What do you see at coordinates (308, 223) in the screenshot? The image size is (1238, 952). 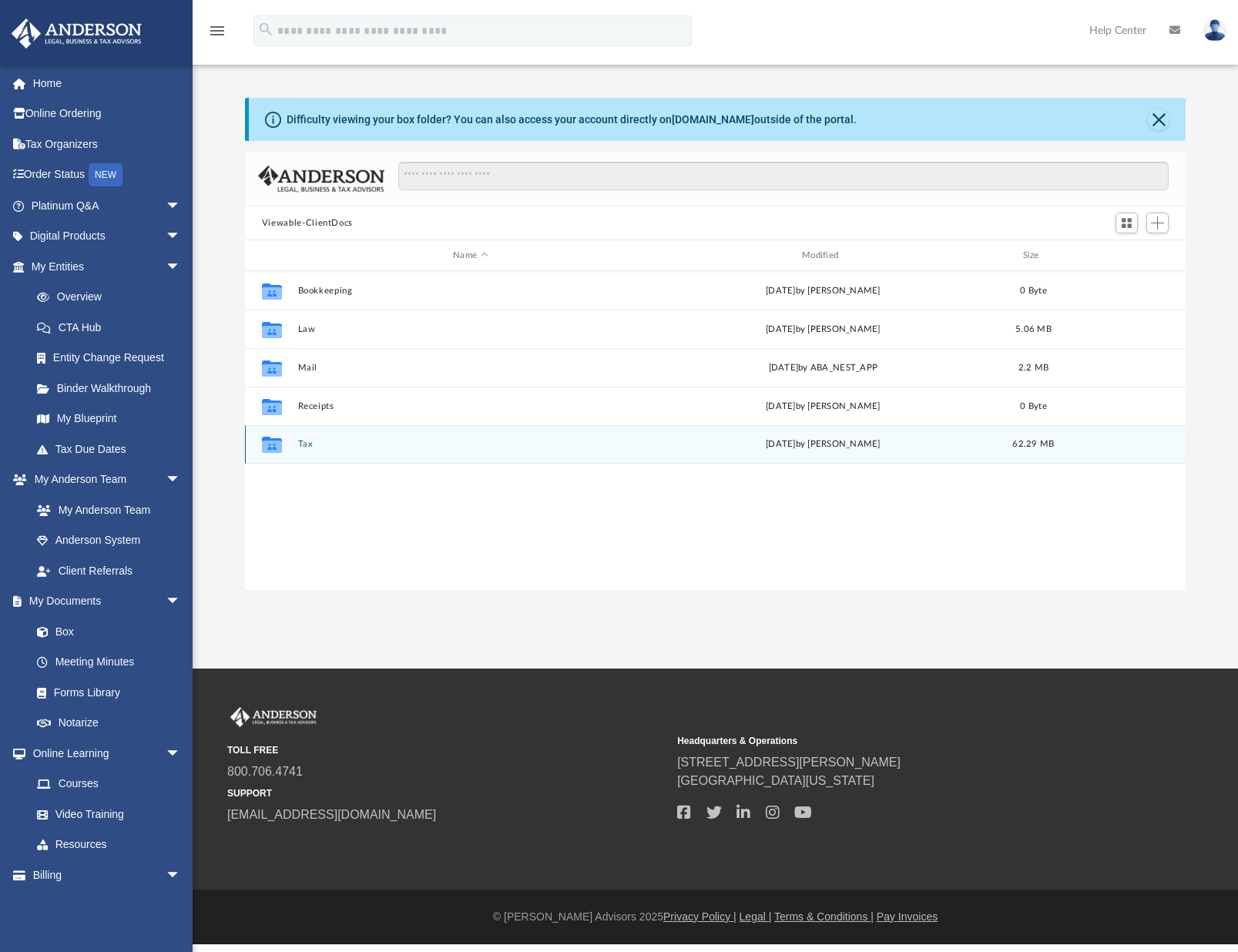 I see `button: Viewable-ClientDocs` at bounding box center [308, 223].